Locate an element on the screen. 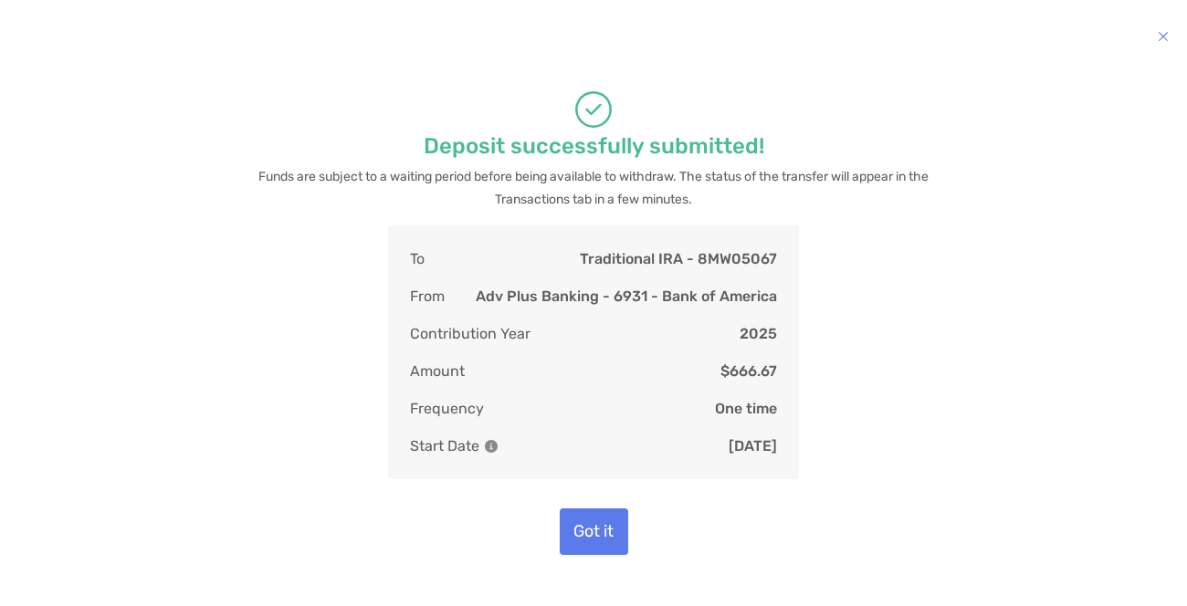 This screenshot has width=1187, height=606. p: Start Date is located at coordinates (454, 445).